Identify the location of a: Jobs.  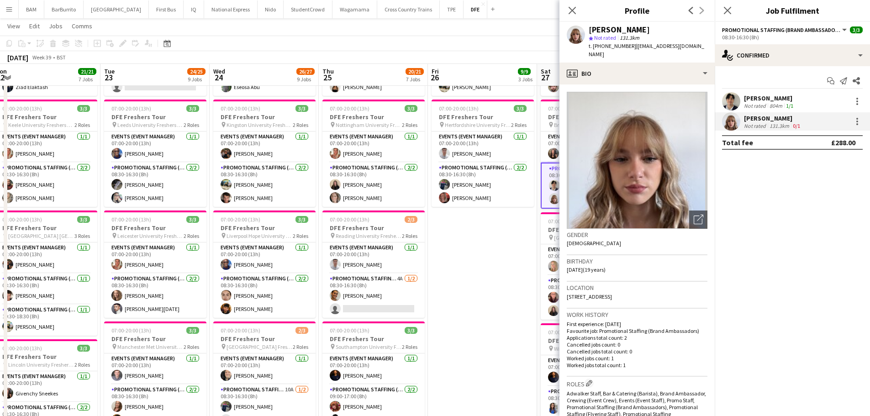
(56, 26).